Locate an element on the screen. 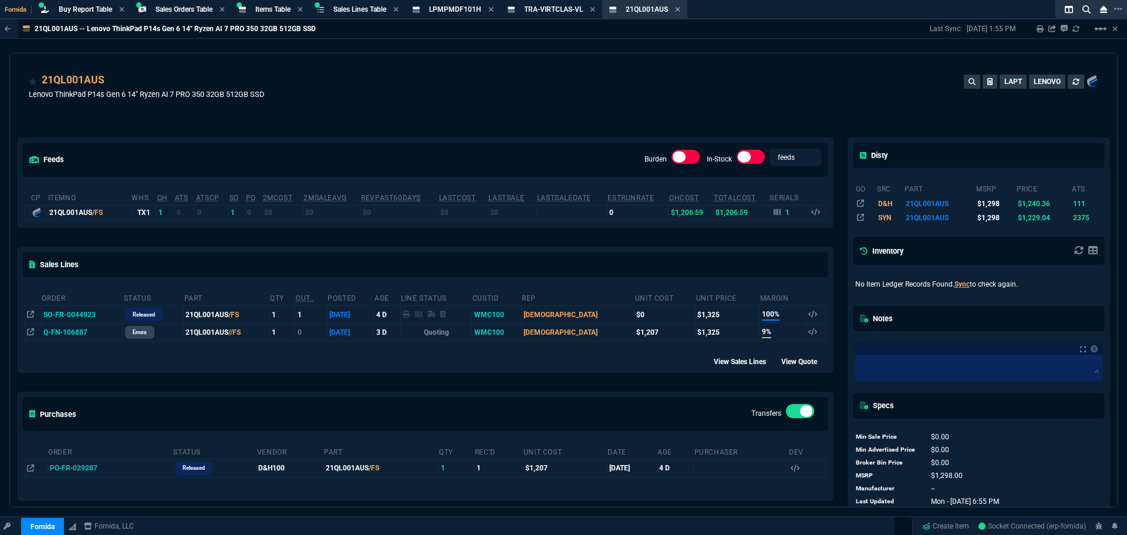 The width and height of the screenshot is (1127, 535). div: Transfers is located at coordinates (800, 413).